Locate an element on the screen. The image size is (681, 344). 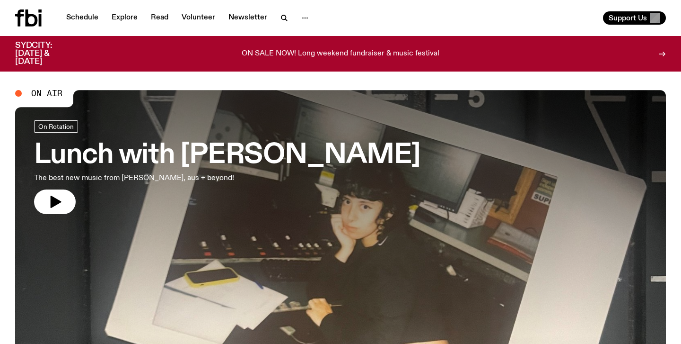
button: Support Us is located at coordinates (635, 18).